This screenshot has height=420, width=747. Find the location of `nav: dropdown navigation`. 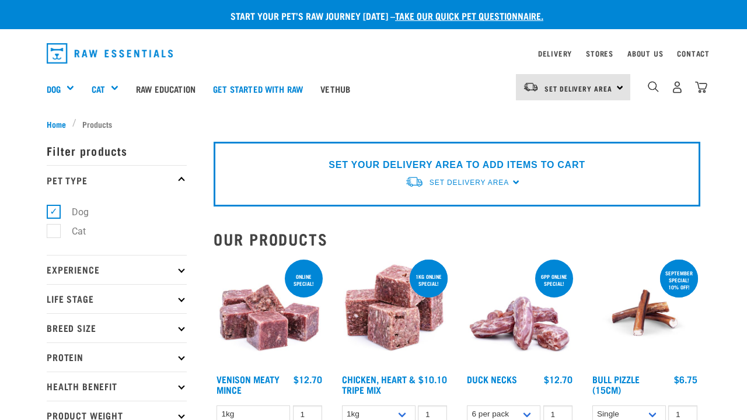

nav: dropdown navigation is located at coordinates (373, 53).